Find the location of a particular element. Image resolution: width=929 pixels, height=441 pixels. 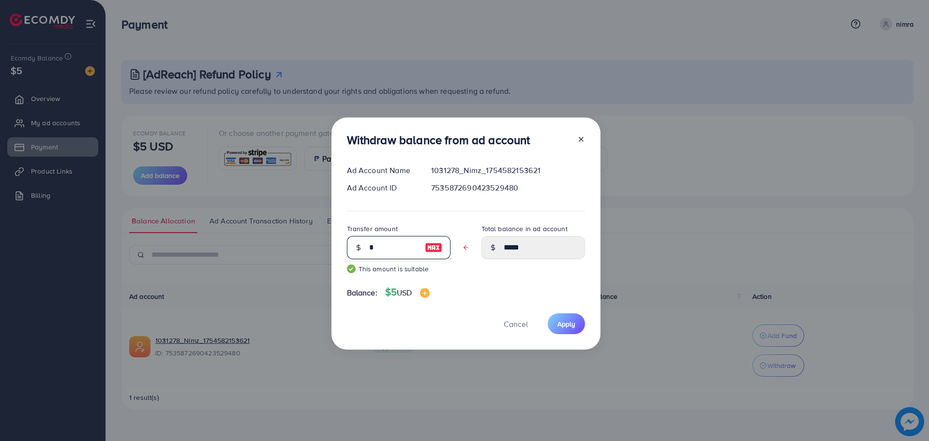

label: Transfer amount is located at coordinates (372, 229).